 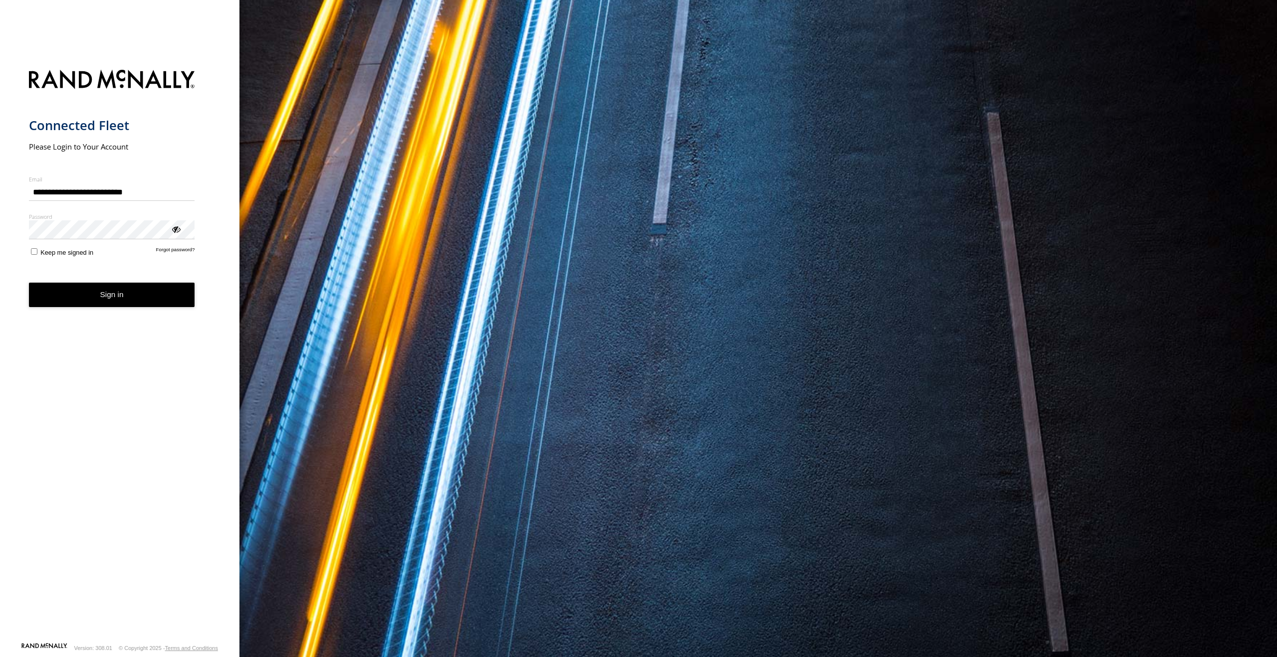 What do you see at coordinates (93, 648) in the screenshot?
I see `div: Version: 308.01` at bounding box center [93, 648].